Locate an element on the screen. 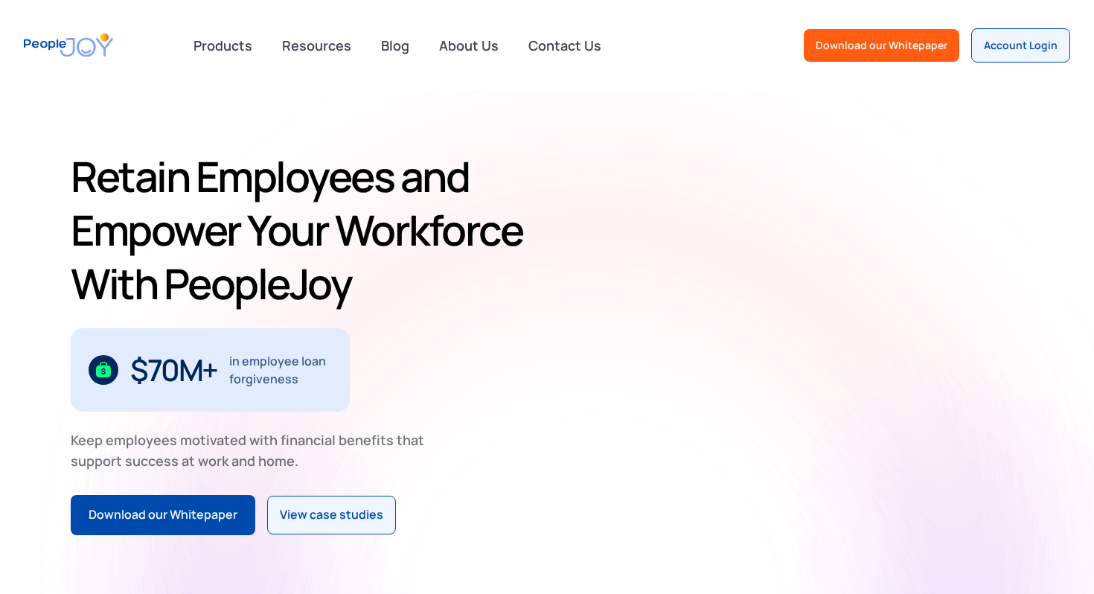 This screenshot has height=594, width=1094. div: View case studies is located at coordinates (331, 515).